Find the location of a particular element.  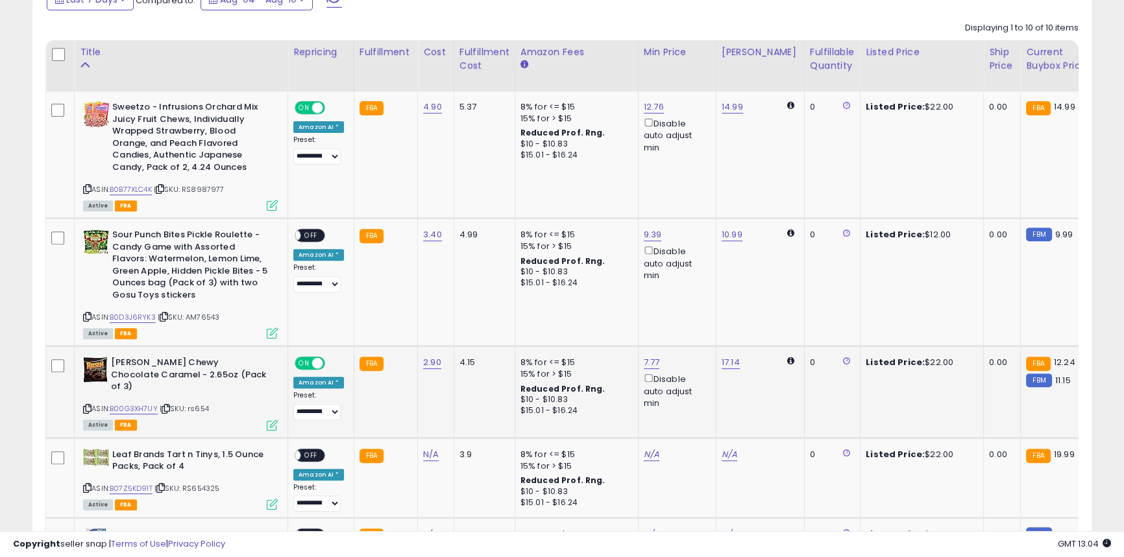

a: 17.14 is located at coordinates (731, 363).